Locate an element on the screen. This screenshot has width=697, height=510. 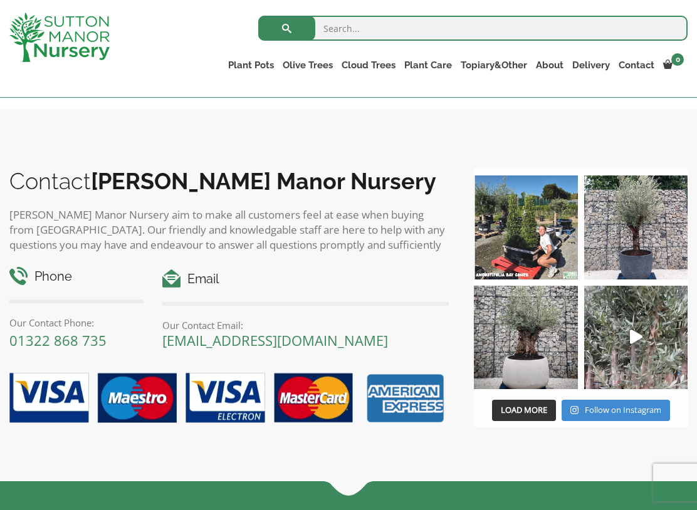
span: Follow on Instagram is located at coordinates (623, 410).